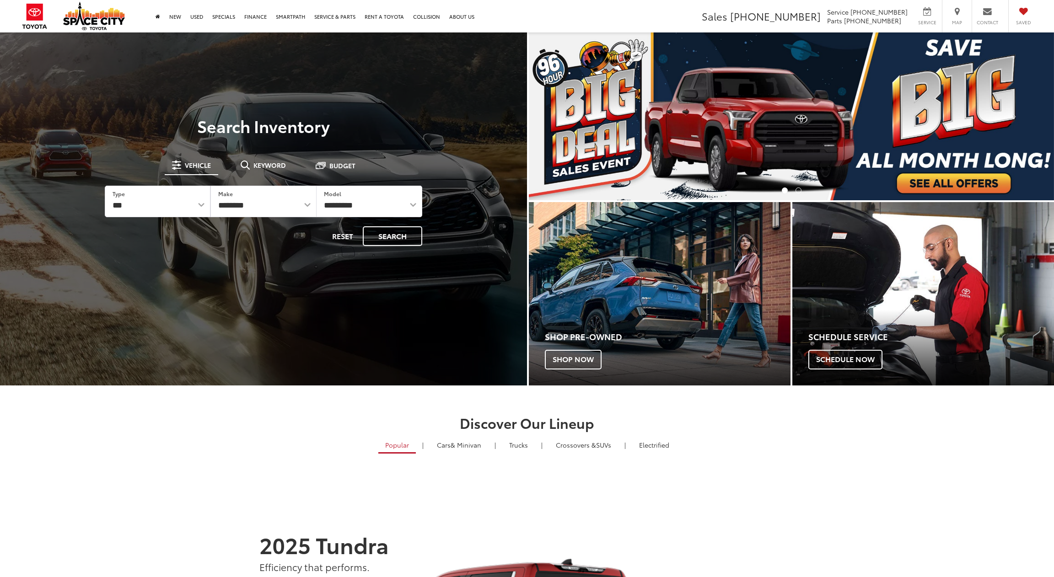  I want to click on div: carousel slide number 1 of 2, so click(791, 116).